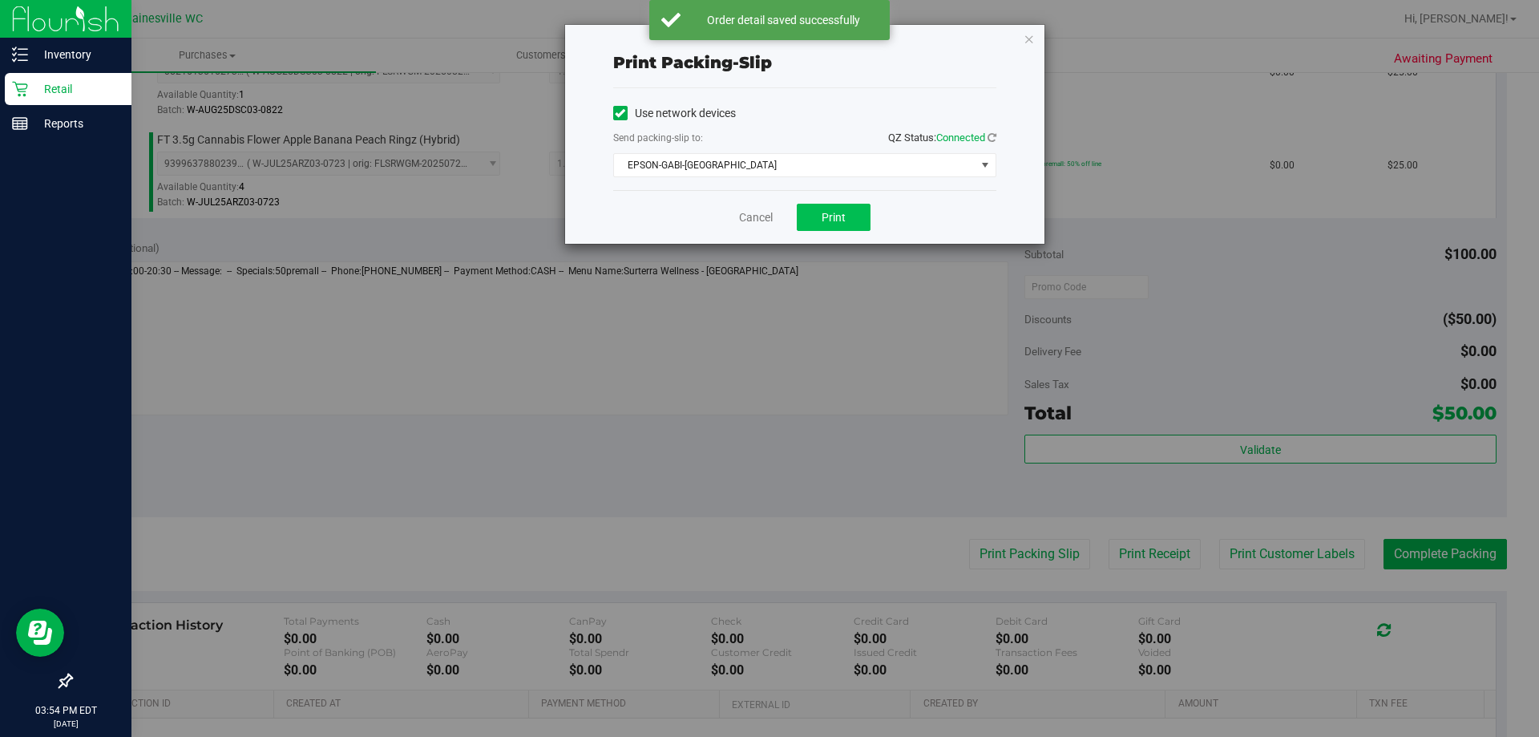  I want to click on p: Reports, so click(76, 123).